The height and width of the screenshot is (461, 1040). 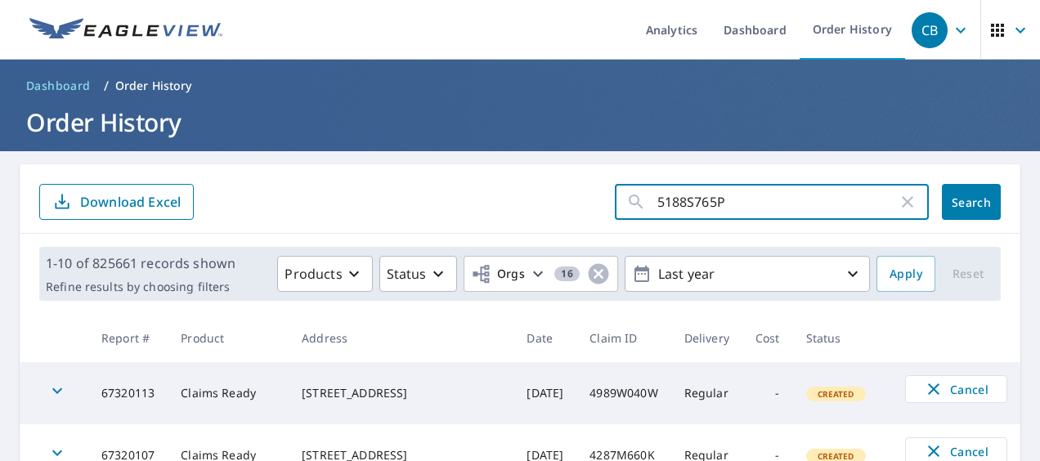 What do you see at coordinates (141, 287) in the screenshot?
I see `p: Refine results by choosing filters` at bounding box center [141, 287].